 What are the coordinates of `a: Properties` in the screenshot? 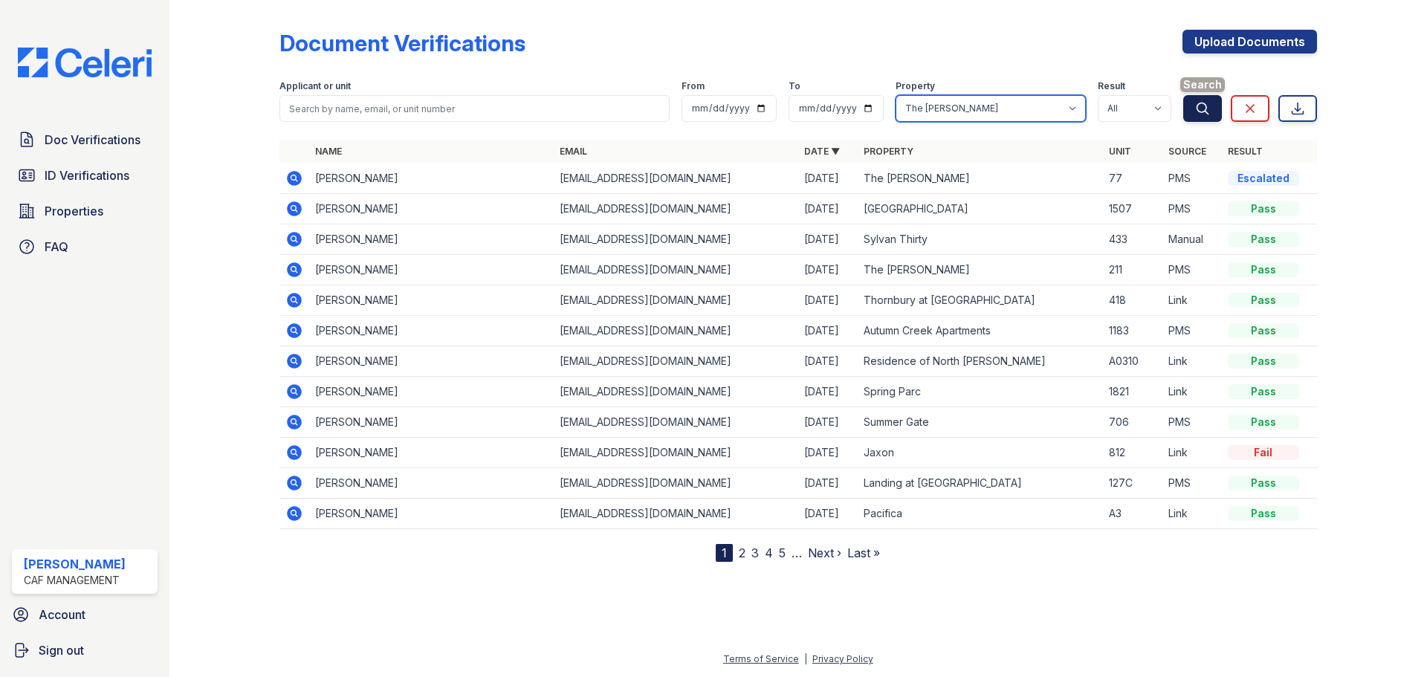 It's located at (85, 211).